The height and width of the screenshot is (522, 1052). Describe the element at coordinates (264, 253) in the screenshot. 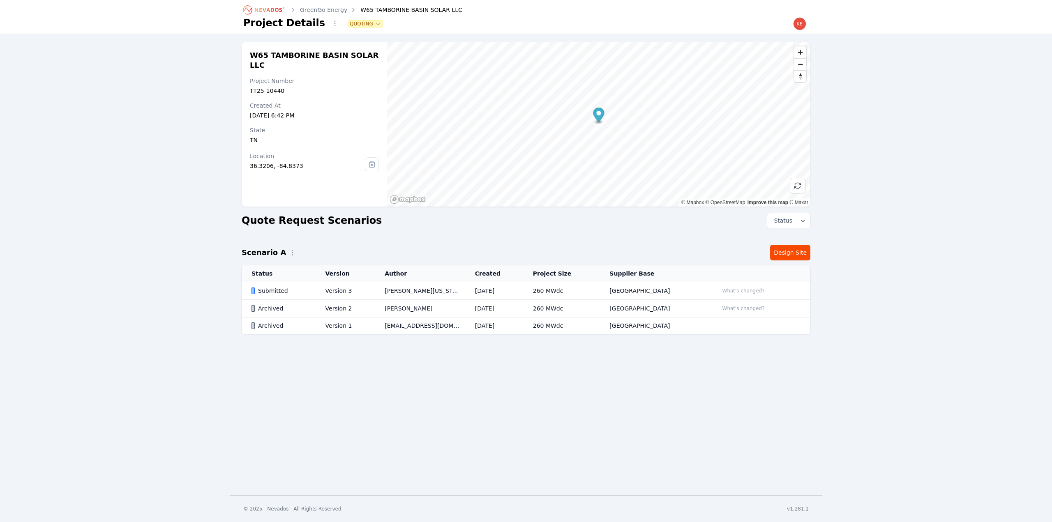

I see `h2: Scenario A` at that location.